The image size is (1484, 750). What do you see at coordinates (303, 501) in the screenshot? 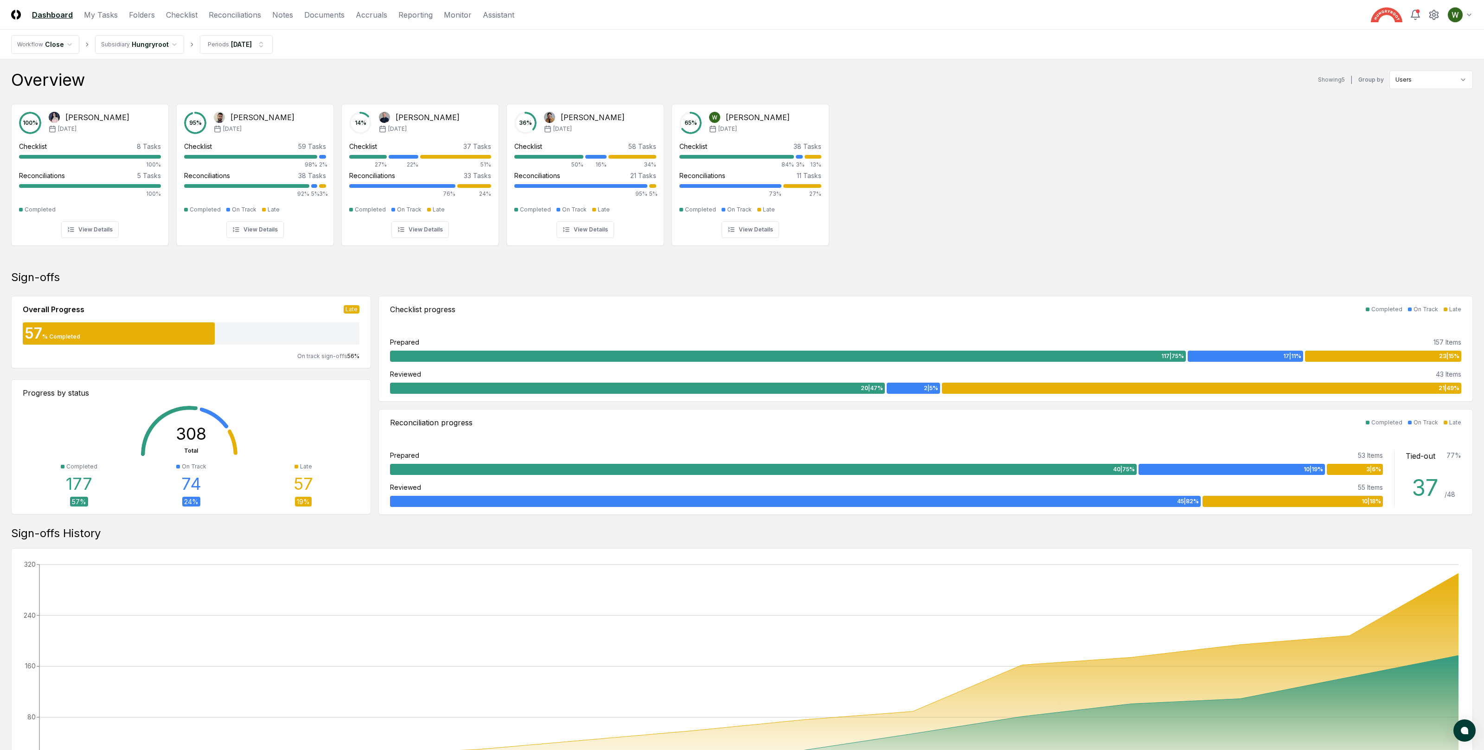
I see `div: 19 %` at bounding box center [303, 501].